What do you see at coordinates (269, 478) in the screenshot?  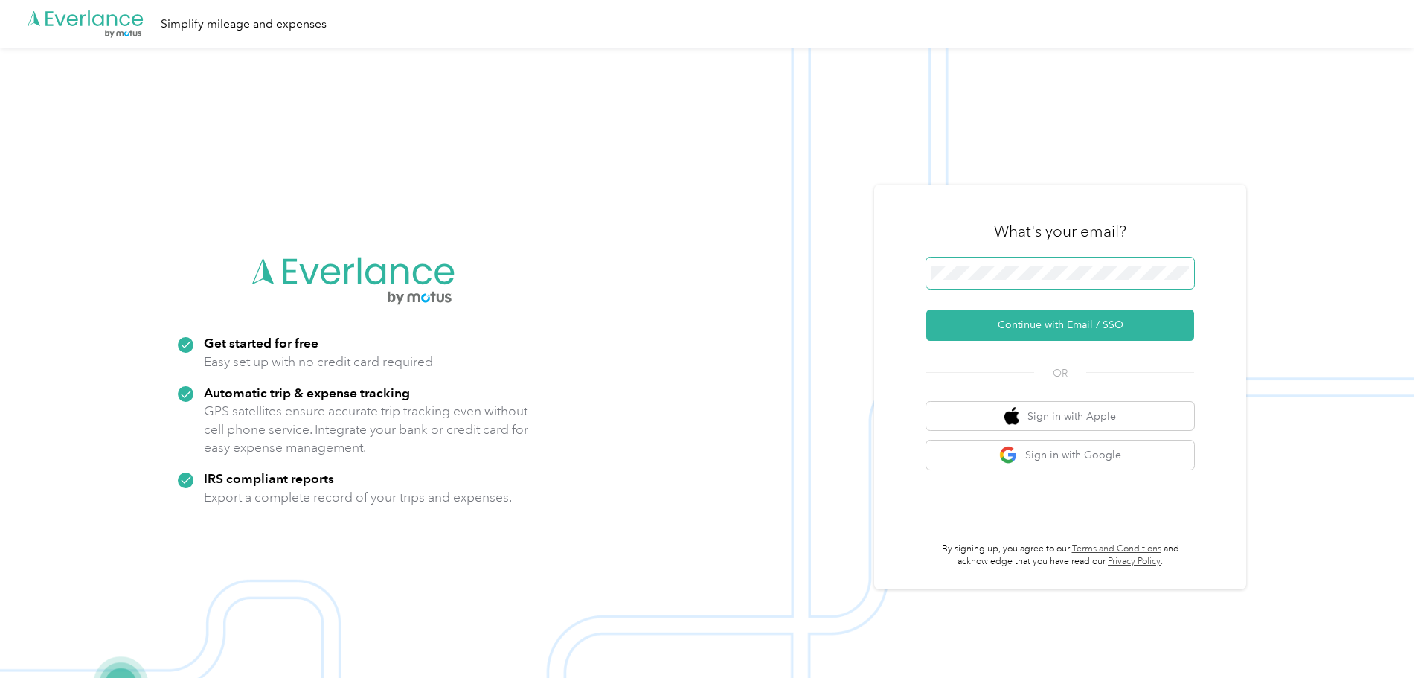 I see `strong: IRS compliant reports` at bounding box center [269, 478].